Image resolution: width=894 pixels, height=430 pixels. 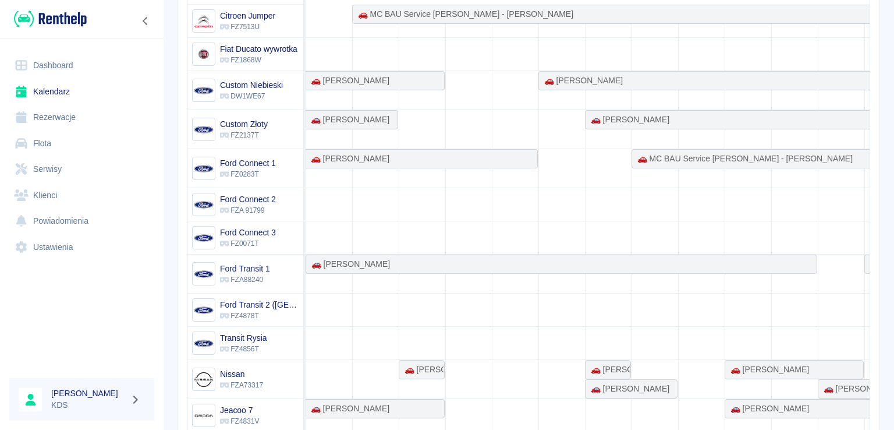 What do you see at coordinates (248, 163) in the screenshot?
I see `h6: Ford Connect 1` at bounding box center [248, 163].